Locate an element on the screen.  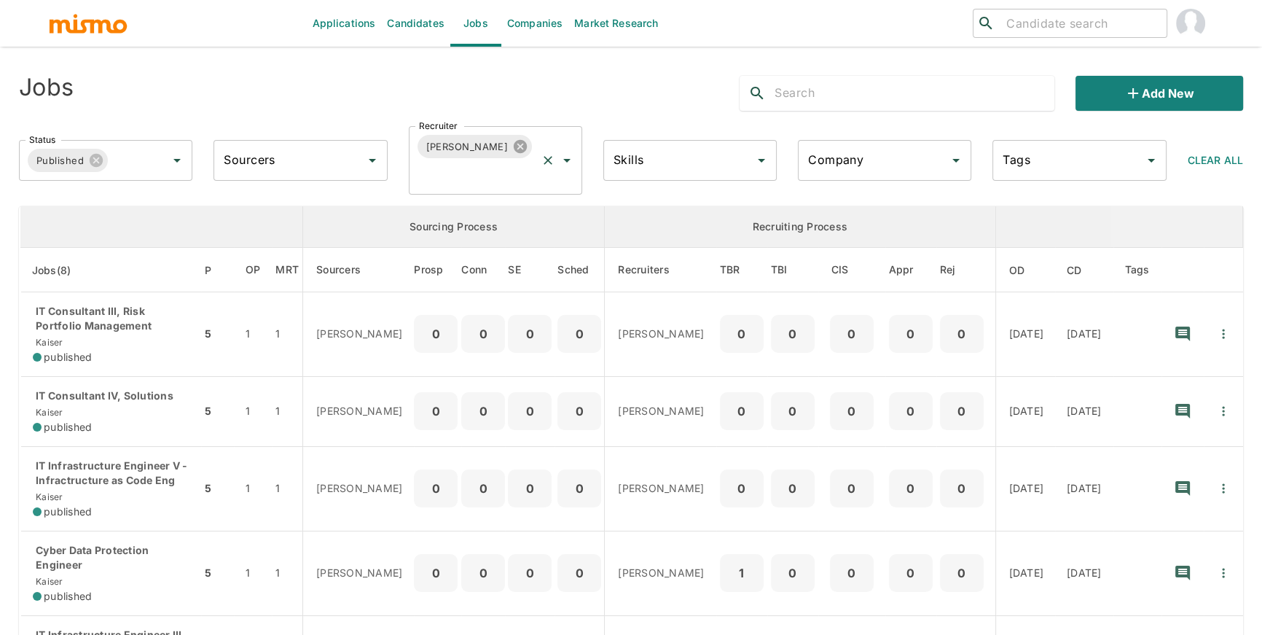
button: search is located at coordinates (757, 93).